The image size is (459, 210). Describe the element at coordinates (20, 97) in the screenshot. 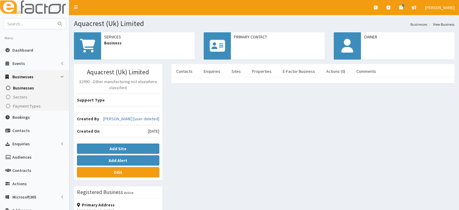

I see `span: Sectors` at that location.